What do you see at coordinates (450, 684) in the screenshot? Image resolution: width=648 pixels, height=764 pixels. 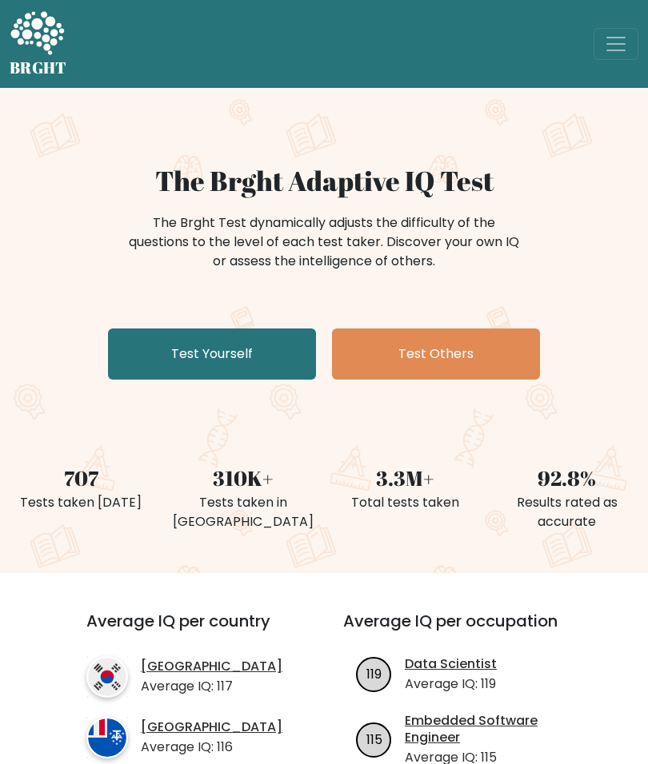 I see `p: Average IQ: 119` at bounding box center [450, 684].